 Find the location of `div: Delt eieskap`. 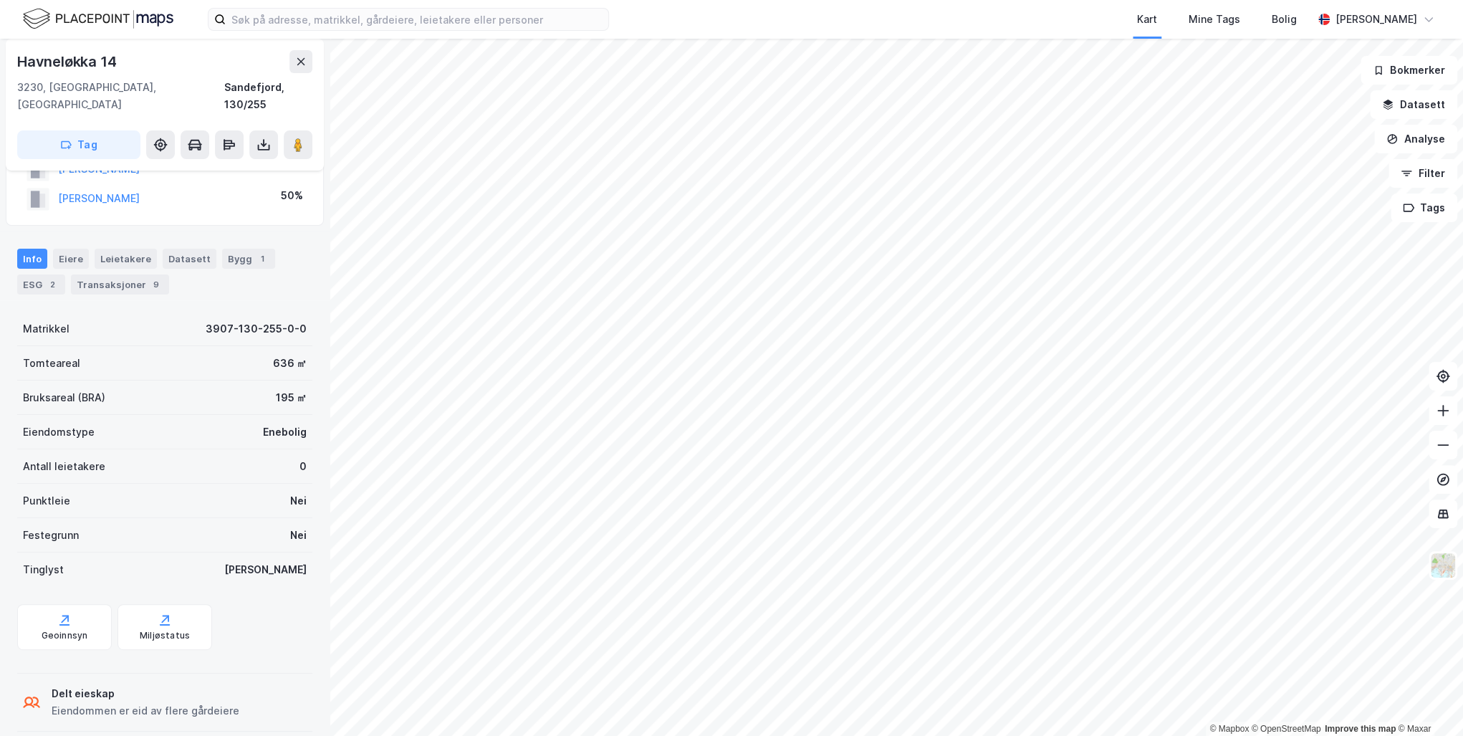

div: Delt eieskap is located at coordinates (145, 694).